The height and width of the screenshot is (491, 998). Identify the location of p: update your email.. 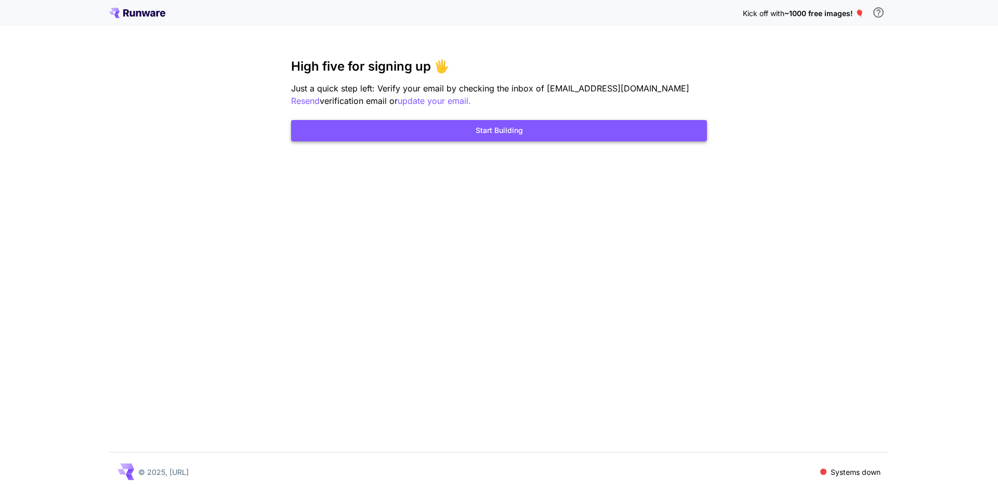
(434, 101).